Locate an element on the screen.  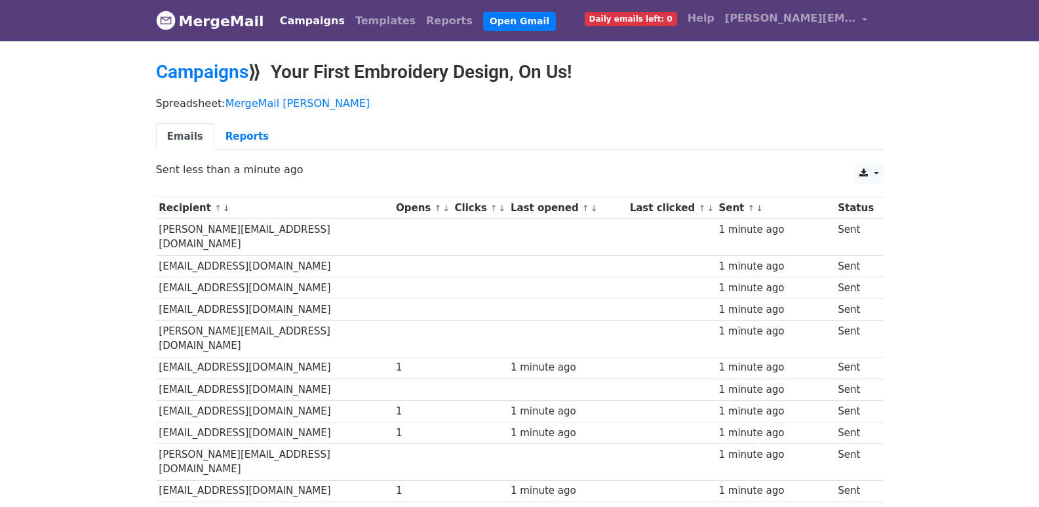
th: Recipient is located at coordinates (275, 208).